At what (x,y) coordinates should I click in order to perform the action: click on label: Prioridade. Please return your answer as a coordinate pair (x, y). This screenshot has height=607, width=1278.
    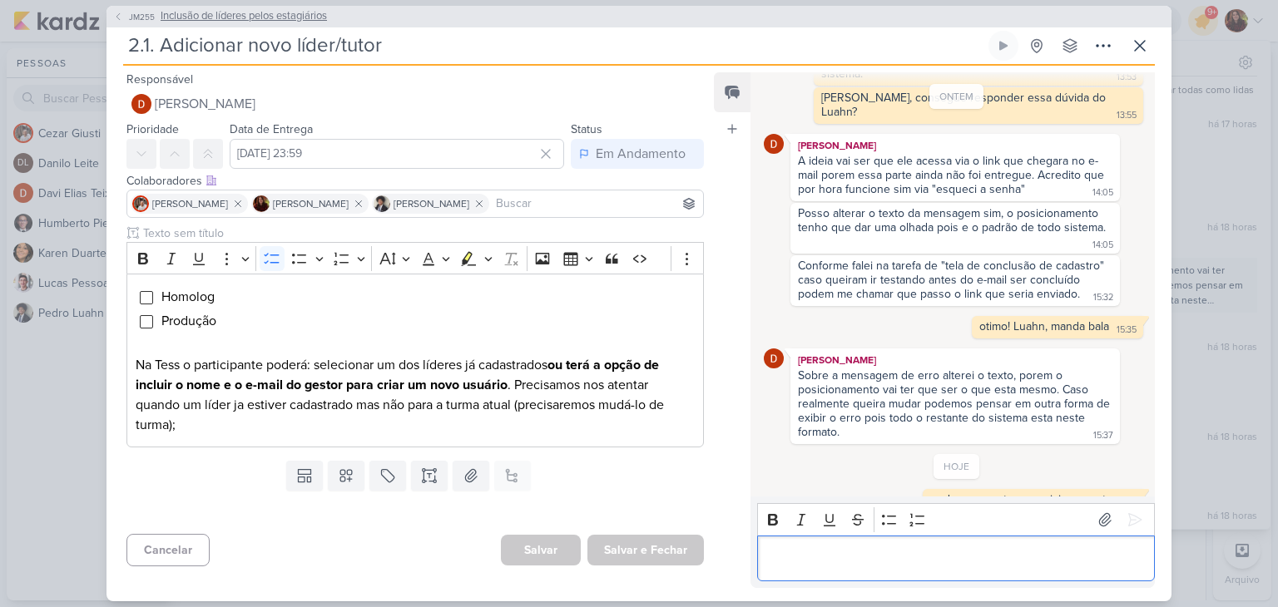
    Looking at the image, I should click on (152, 129).